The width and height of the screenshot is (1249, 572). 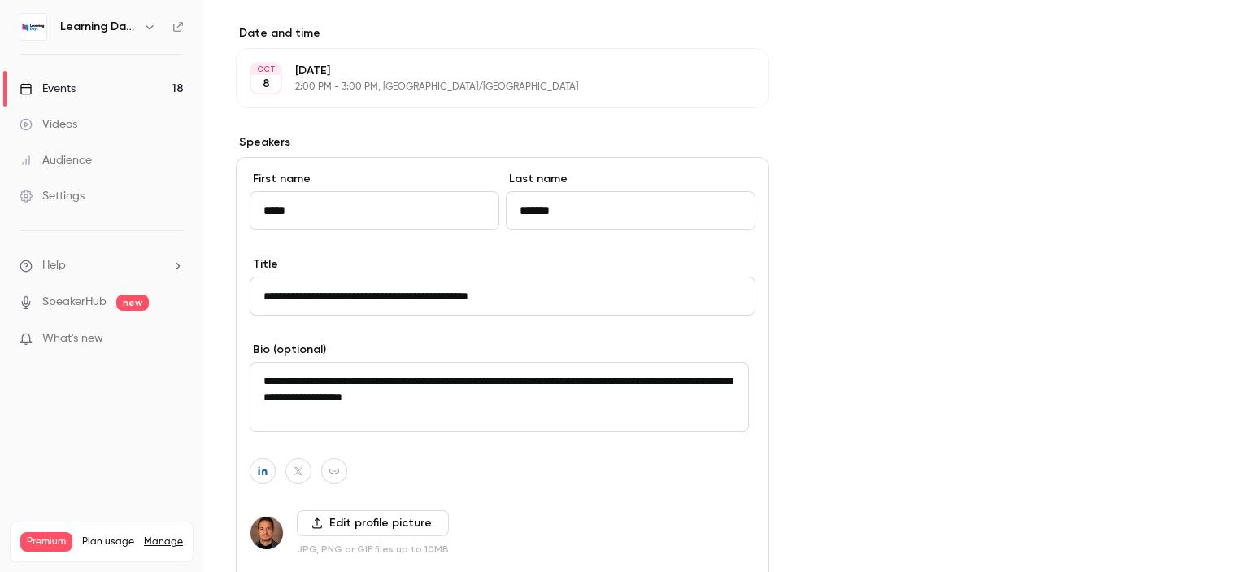 I want to click on img: logo_orange.svg, so click(x=33, y=33).